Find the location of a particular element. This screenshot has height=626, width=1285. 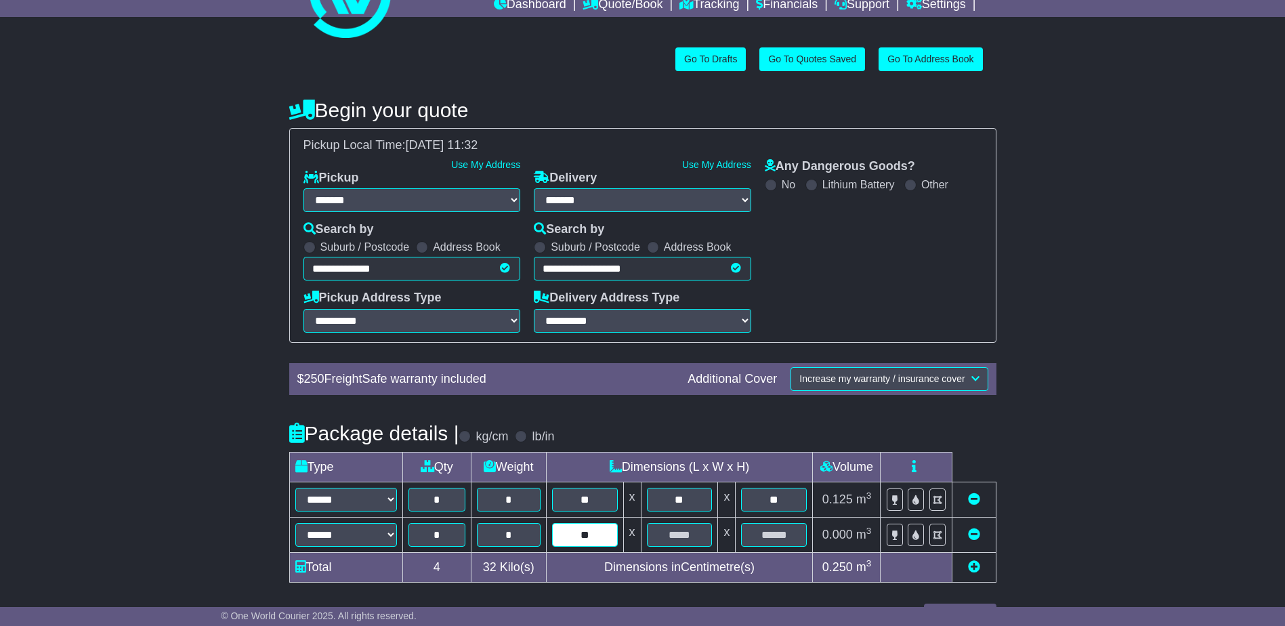

td: Weight is located at coordinates (508, 467).